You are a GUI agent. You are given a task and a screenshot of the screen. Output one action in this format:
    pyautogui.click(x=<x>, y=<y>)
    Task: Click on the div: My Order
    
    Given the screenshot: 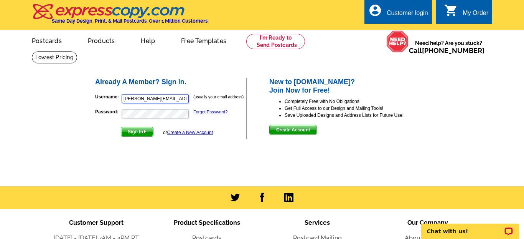 What is the action you would take?
    pyautogui.click(x=476, y=15)
    